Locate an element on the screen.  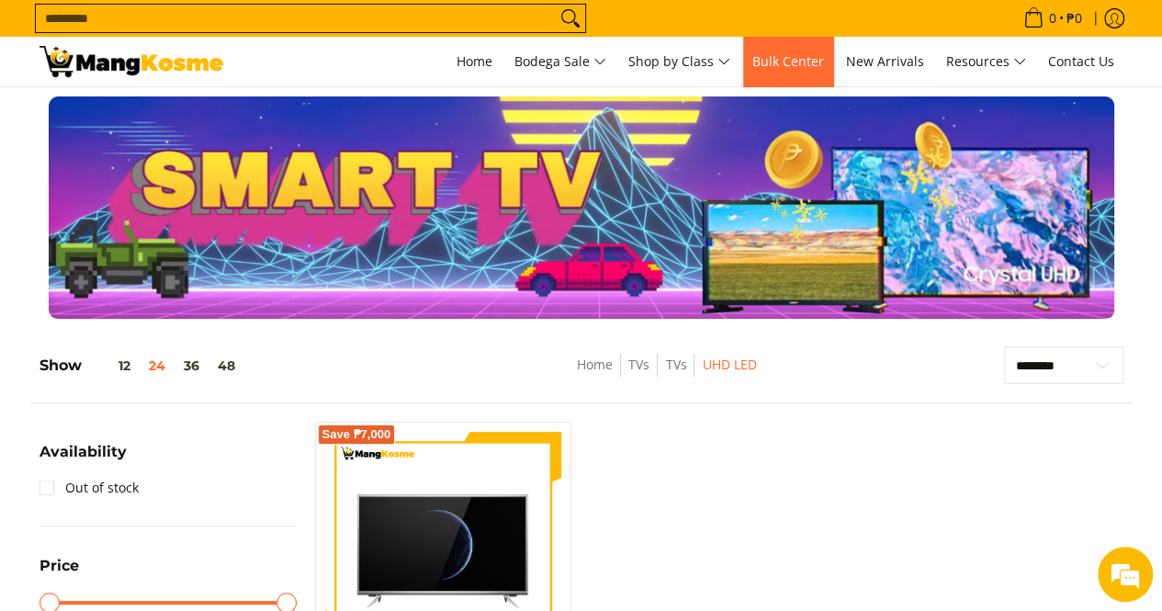
a: Out of stock is located at coordinates (89, 488).